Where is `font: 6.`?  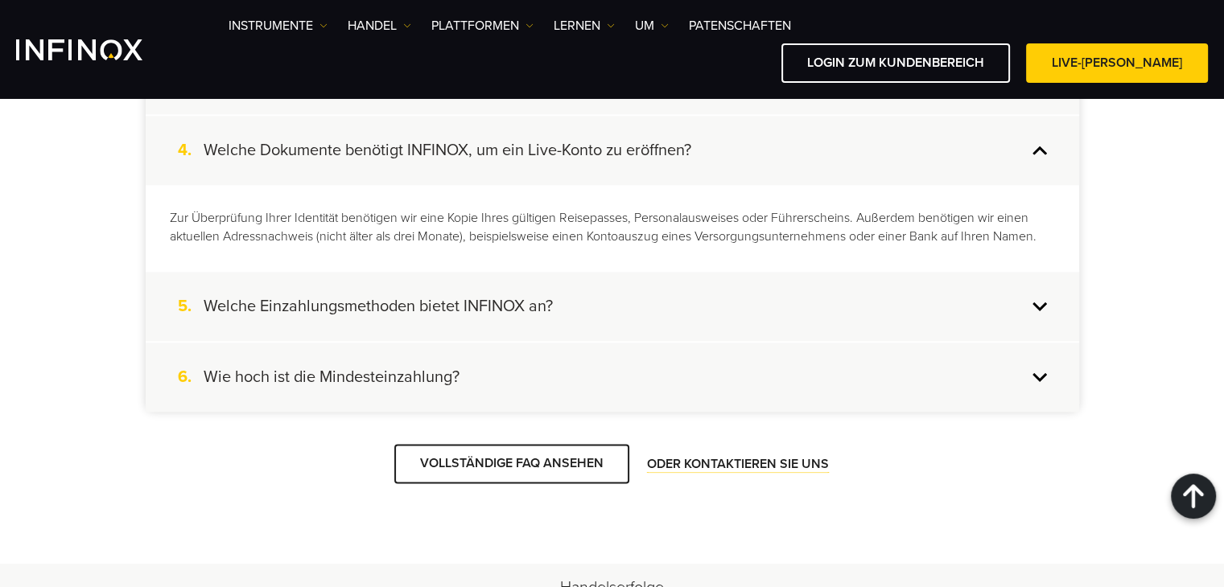 font: 6. is located at coordinates (184, 377).